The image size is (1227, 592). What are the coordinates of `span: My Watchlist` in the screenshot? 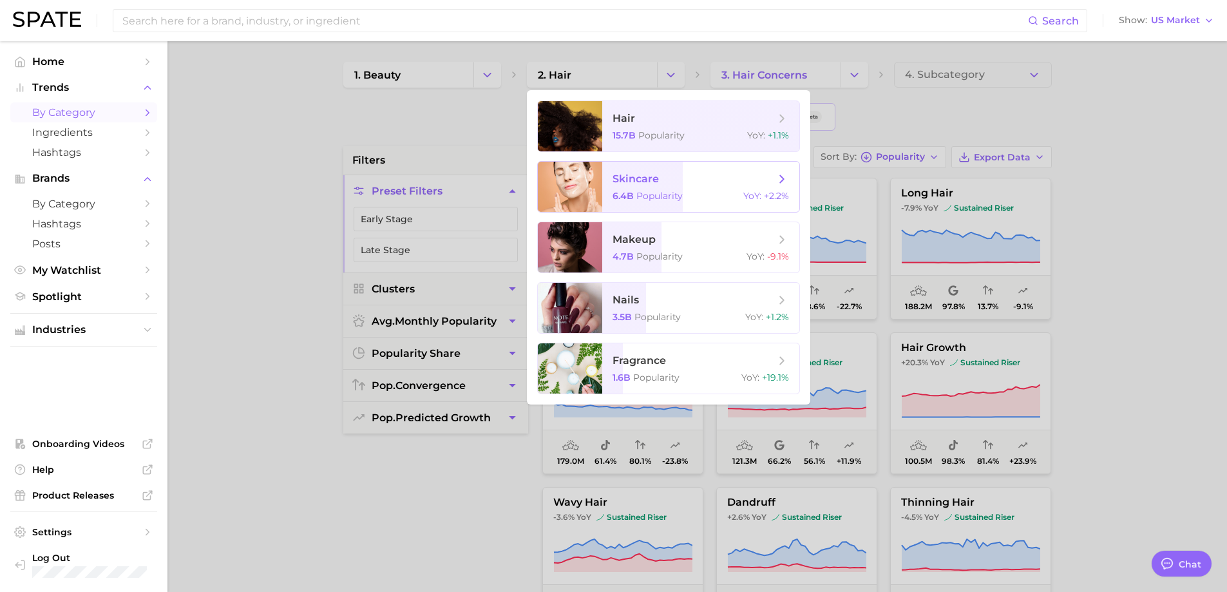 It's located at (84, 270).